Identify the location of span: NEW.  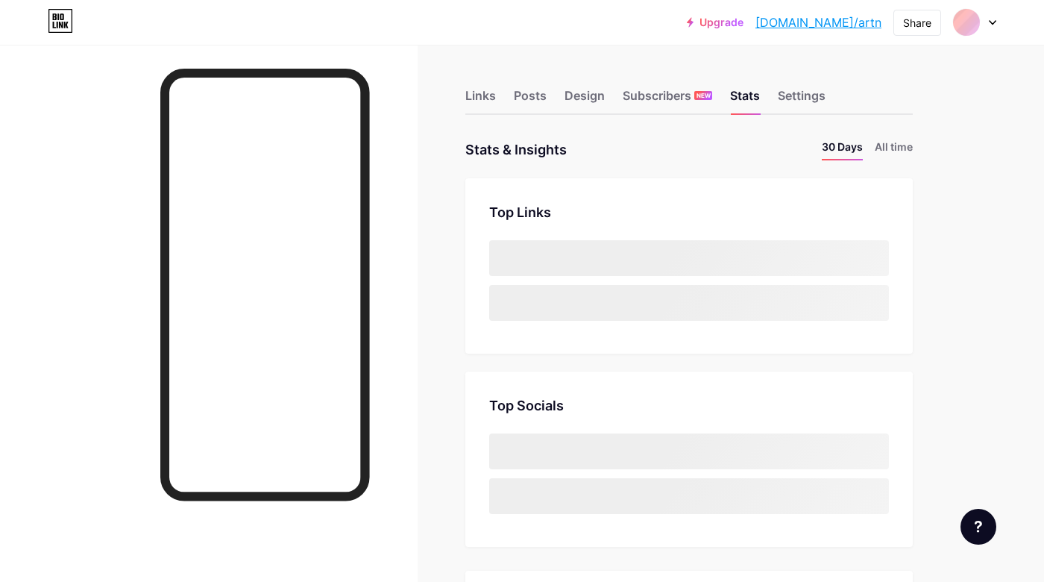
(703, 95).